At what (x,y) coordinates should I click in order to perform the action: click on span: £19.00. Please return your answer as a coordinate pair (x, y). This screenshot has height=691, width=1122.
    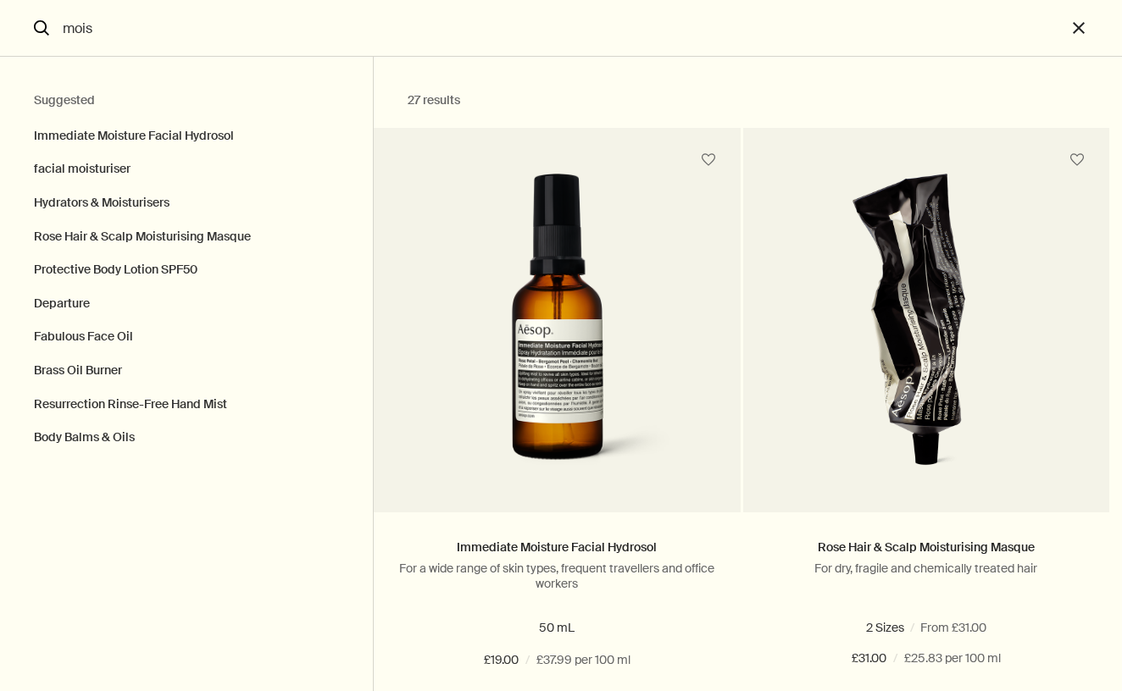
    Looking at the image, I should click on (501, 661).